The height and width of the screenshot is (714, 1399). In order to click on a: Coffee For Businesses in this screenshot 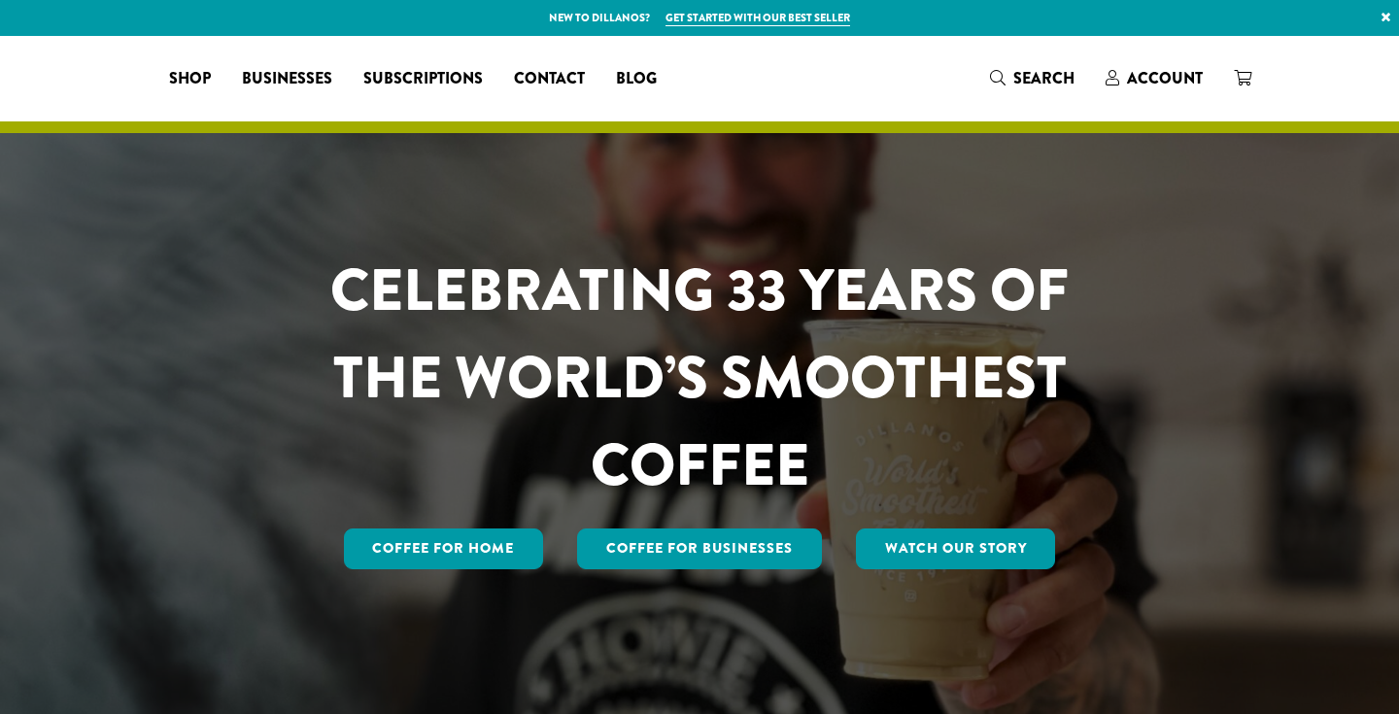, I will do `click(699, 549)`.